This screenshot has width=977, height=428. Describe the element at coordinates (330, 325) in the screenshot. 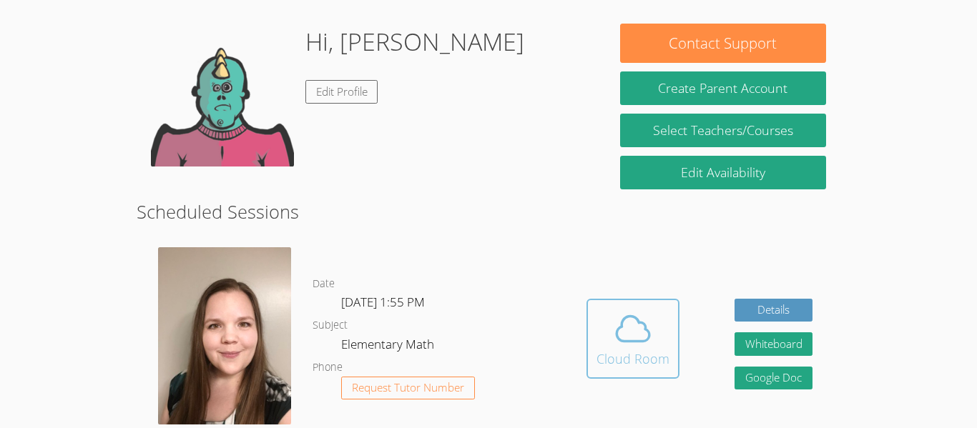

I see `dt: Subject` at that location.